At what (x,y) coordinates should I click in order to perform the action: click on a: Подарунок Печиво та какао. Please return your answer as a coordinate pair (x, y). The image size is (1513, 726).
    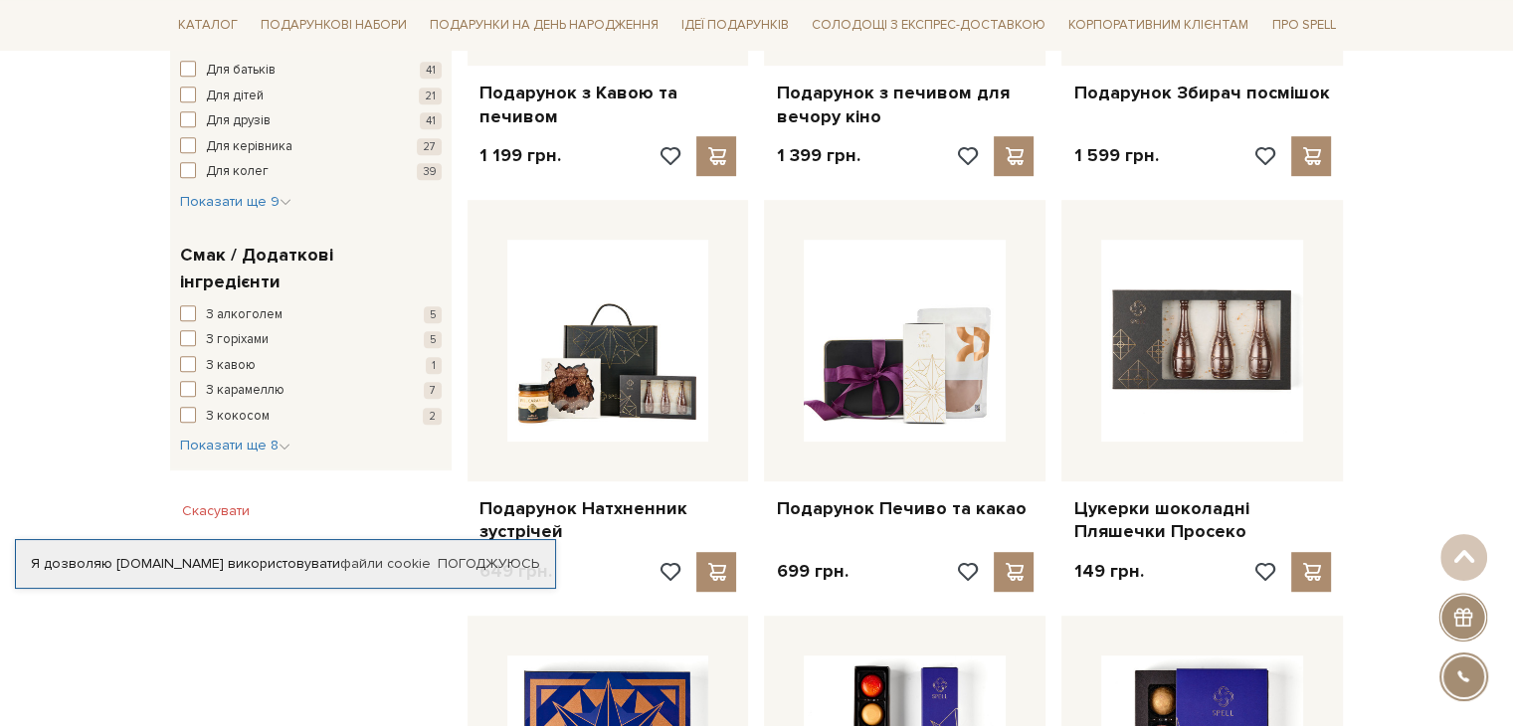
    Looking at the image, I should click on (904, 508).